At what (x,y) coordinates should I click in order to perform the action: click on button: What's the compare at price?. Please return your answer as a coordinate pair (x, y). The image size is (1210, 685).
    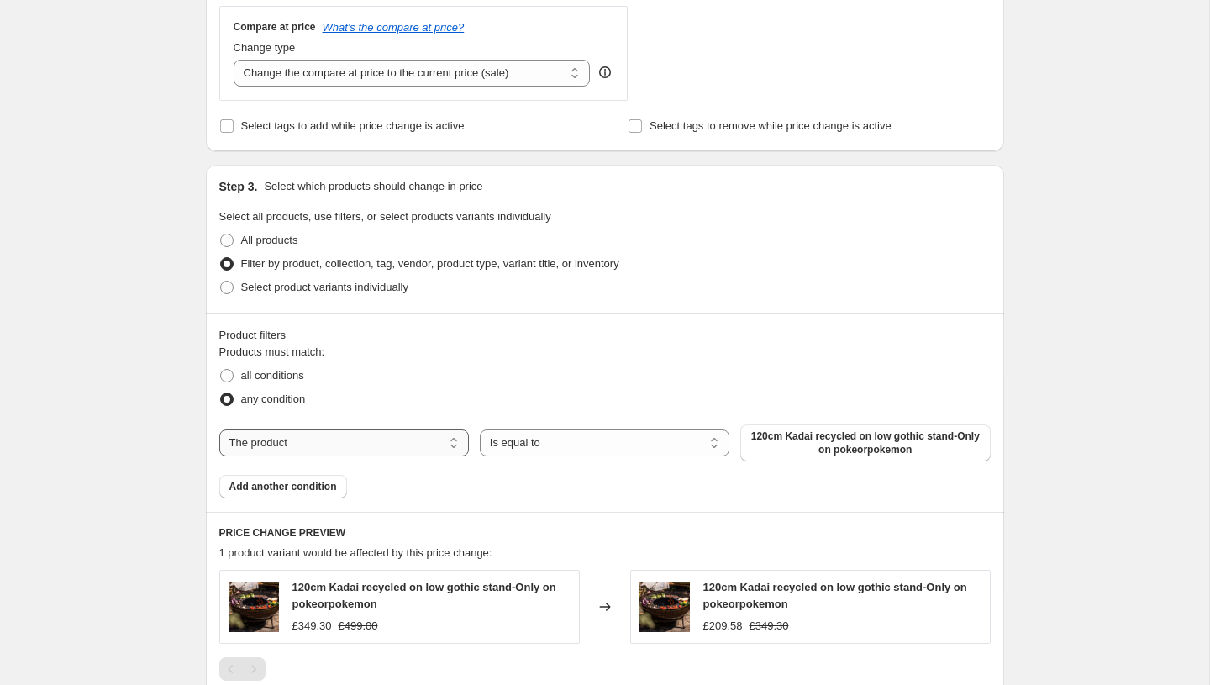
    Looking at the image, I should click on (393, 27).